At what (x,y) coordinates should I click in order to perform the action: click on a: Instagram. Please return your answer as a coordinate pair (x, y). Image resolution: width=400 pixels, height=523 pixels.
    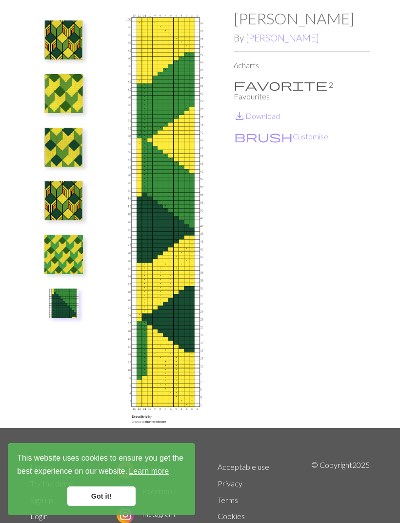
    Looking at the image, I should click on (146, 513).